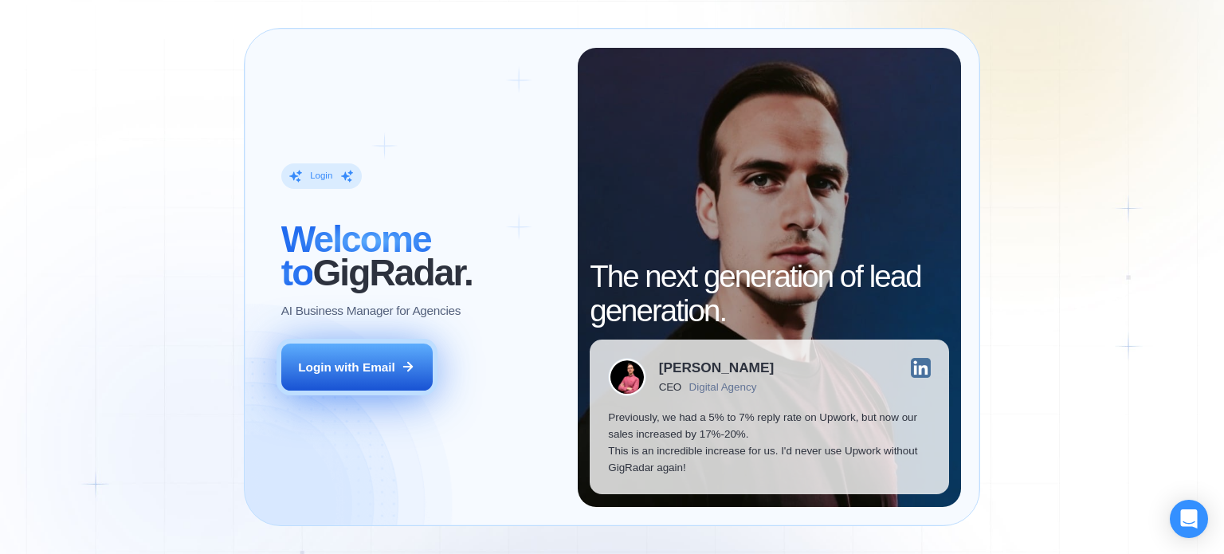 This screenshot has width=1224, height=554. What do you see at coordinates (1189, 519) in the screenshot?
I see `div: Open Intercom Messenger` at bounding box center [1189, 519].